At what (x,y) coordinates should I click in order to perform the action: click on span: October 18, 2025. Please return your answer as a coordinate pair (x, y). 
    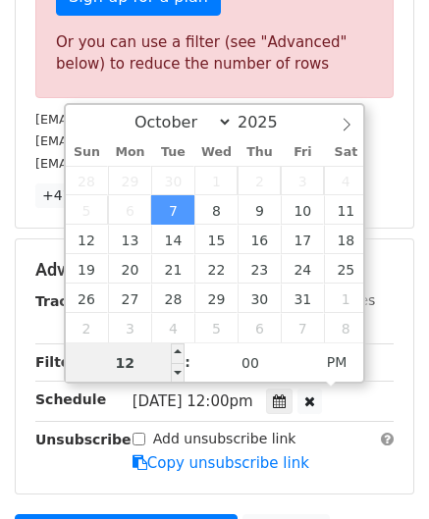
    Looking at the image, I should click on (346, 240).